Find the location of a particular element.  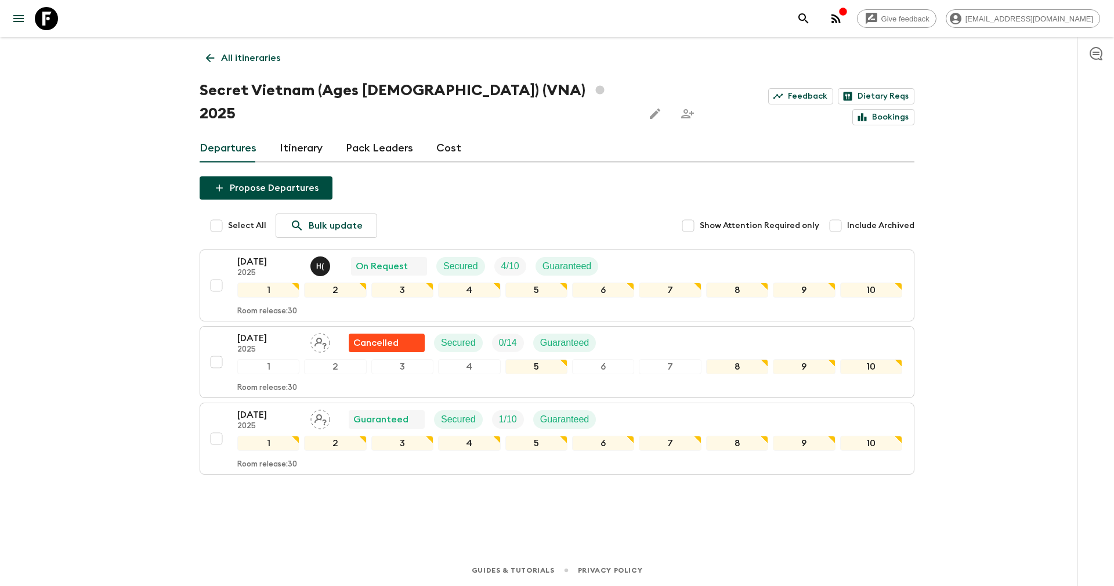

a: Guides & Tutorials is located at coordinates (513, 570).